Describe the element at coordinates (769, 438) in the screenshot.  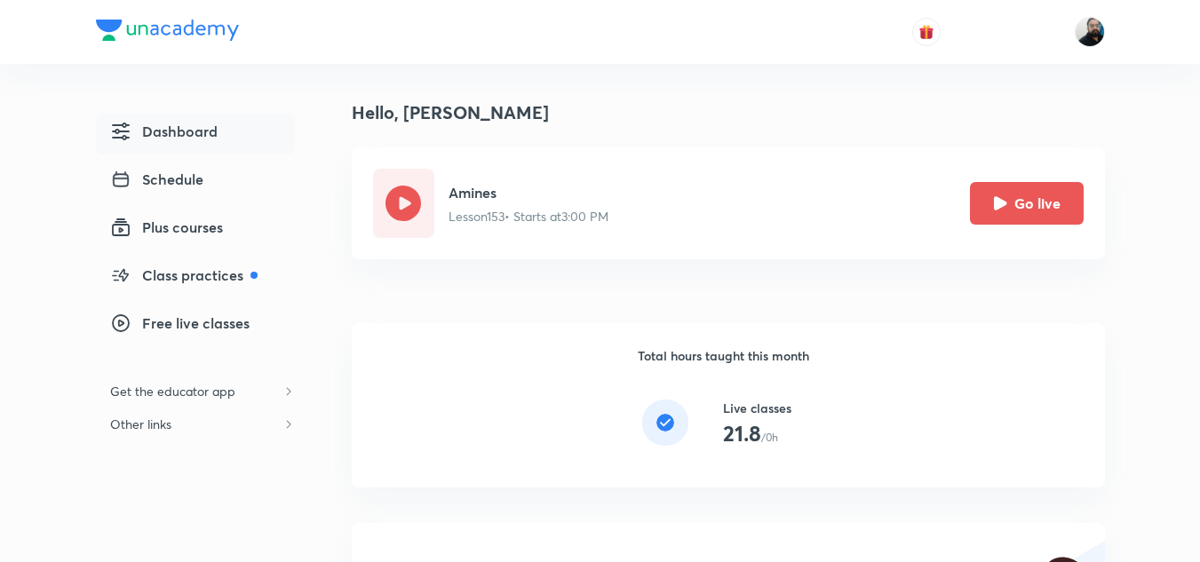
I see `p: /0h` at that location.